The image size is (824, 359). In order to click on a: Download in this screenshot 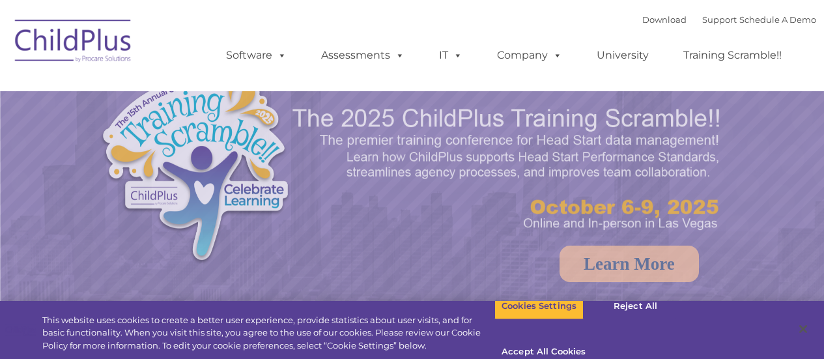, I will do `click(665, 20)`.